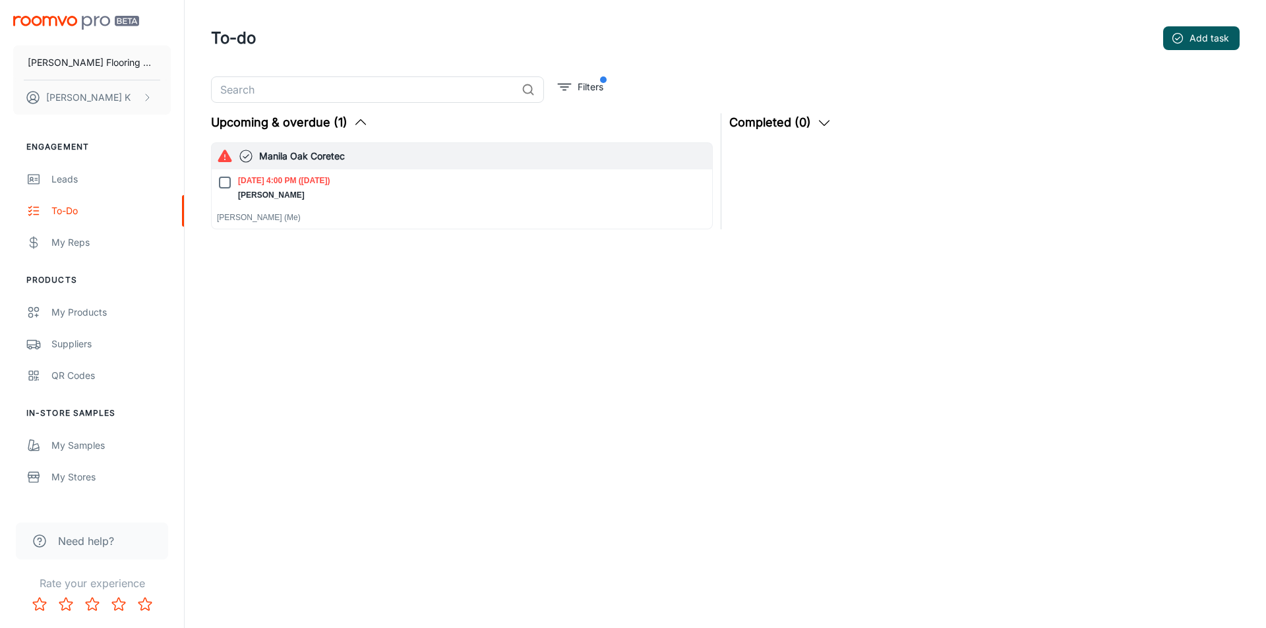 This screenshot has width=1266, height=628. I want to click on button: Upcoming & overdue (1), so click(289, 123).